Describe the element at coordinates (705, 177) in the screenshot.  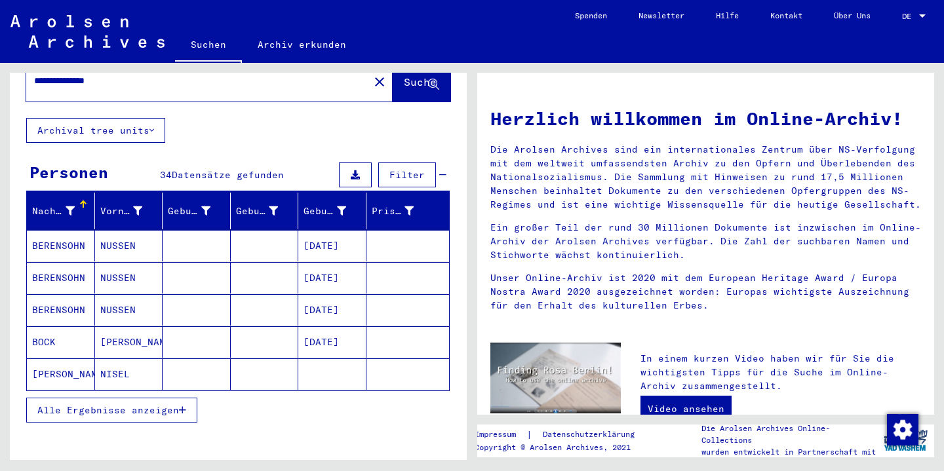
I see `p: Die Arolsen Archives sind ein internationales Zentrum über NS-Verfolgung mit dem weltweit umfasse...` at that location.